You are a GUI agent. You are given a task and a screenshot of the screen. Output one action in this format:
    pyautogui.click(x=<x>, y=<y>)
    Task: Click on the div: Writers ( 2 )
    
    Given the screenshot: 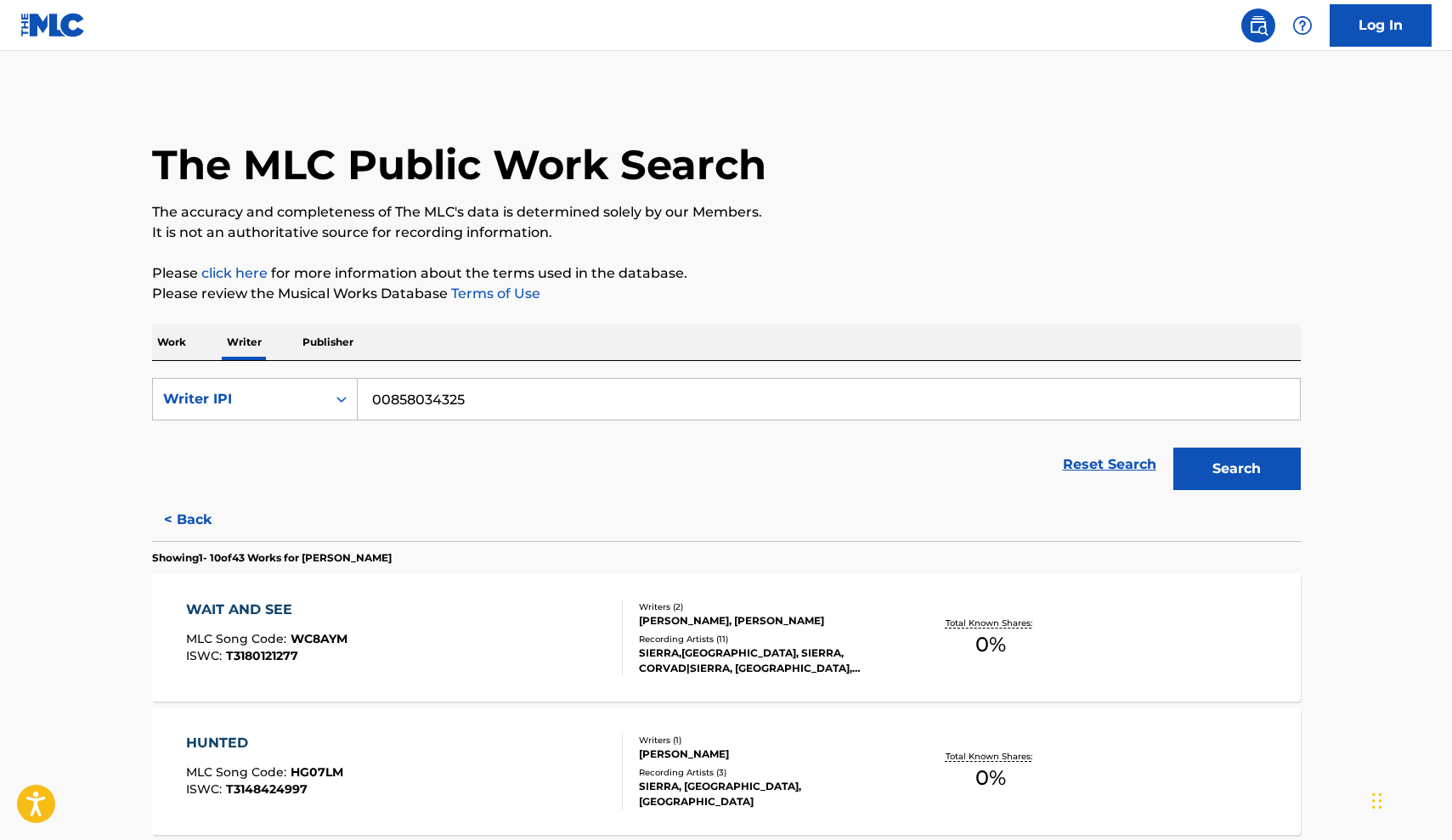 What is the action you would take?
    pyautogui.click(x=767, y=607)
    